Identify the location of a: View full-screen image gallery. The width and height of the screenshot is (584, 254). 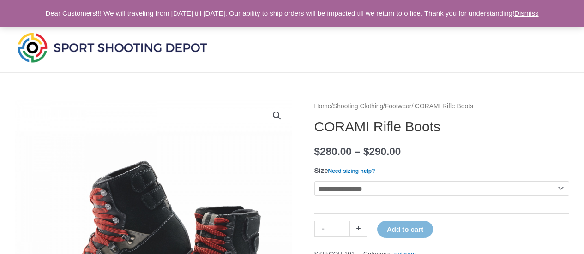
(277, 116).